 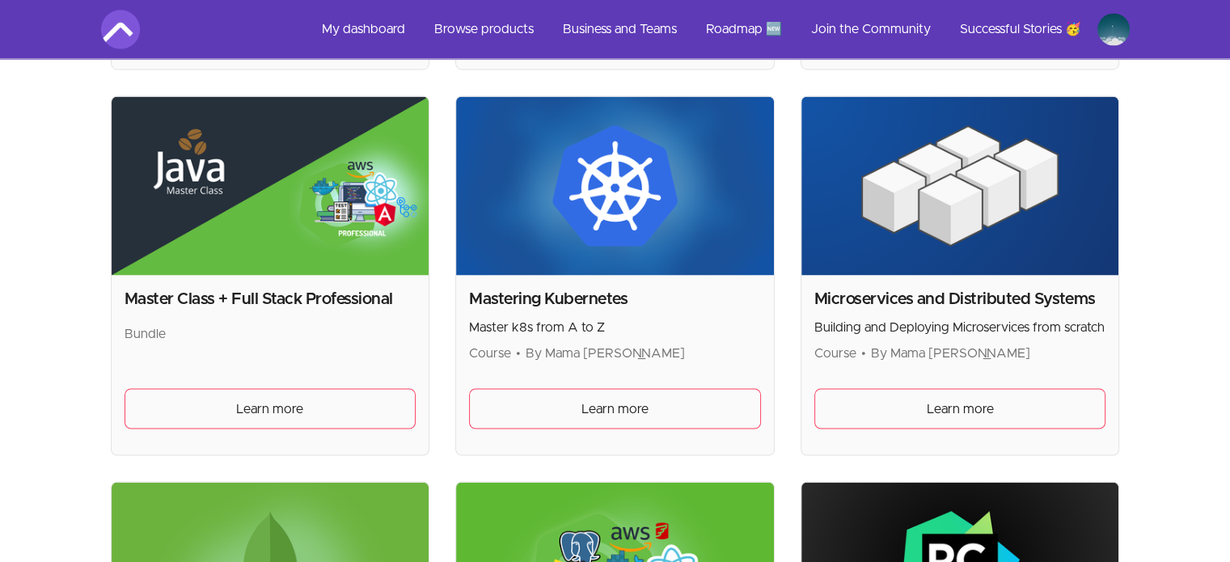 I want to click on p: Master k8s from A to Z, so click(x=615, y=327).